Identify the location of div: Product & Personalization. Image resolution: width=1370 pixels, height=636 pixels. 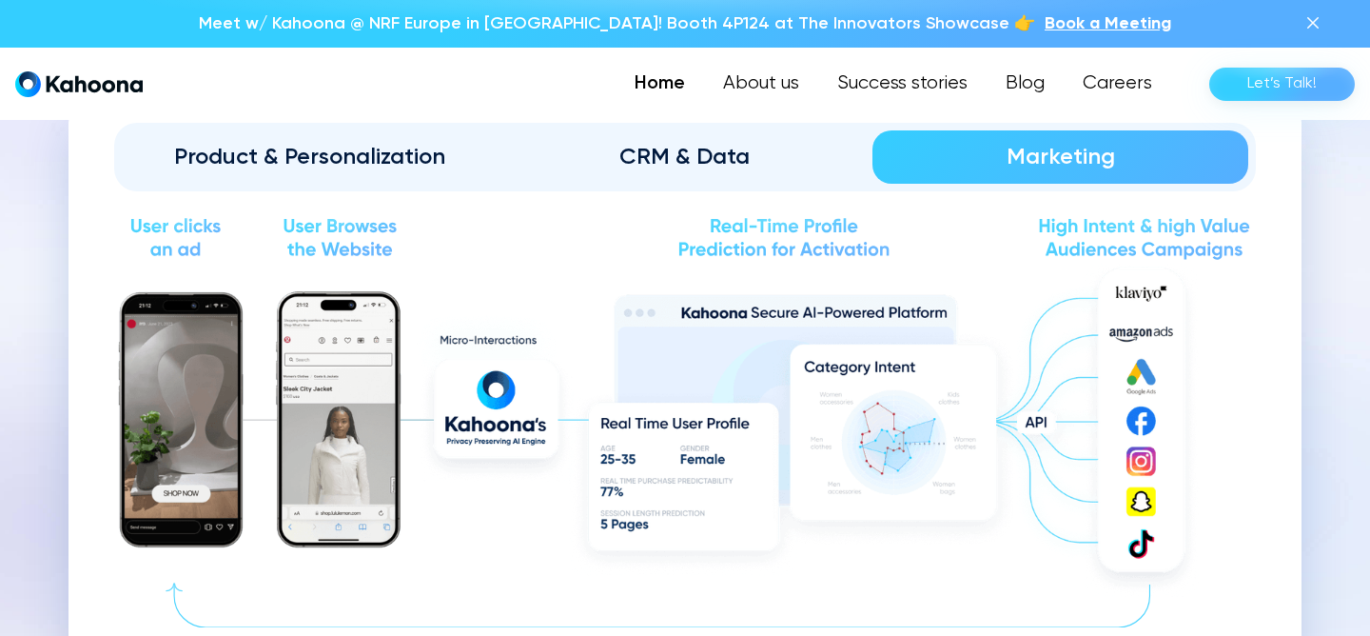
(309, 157).